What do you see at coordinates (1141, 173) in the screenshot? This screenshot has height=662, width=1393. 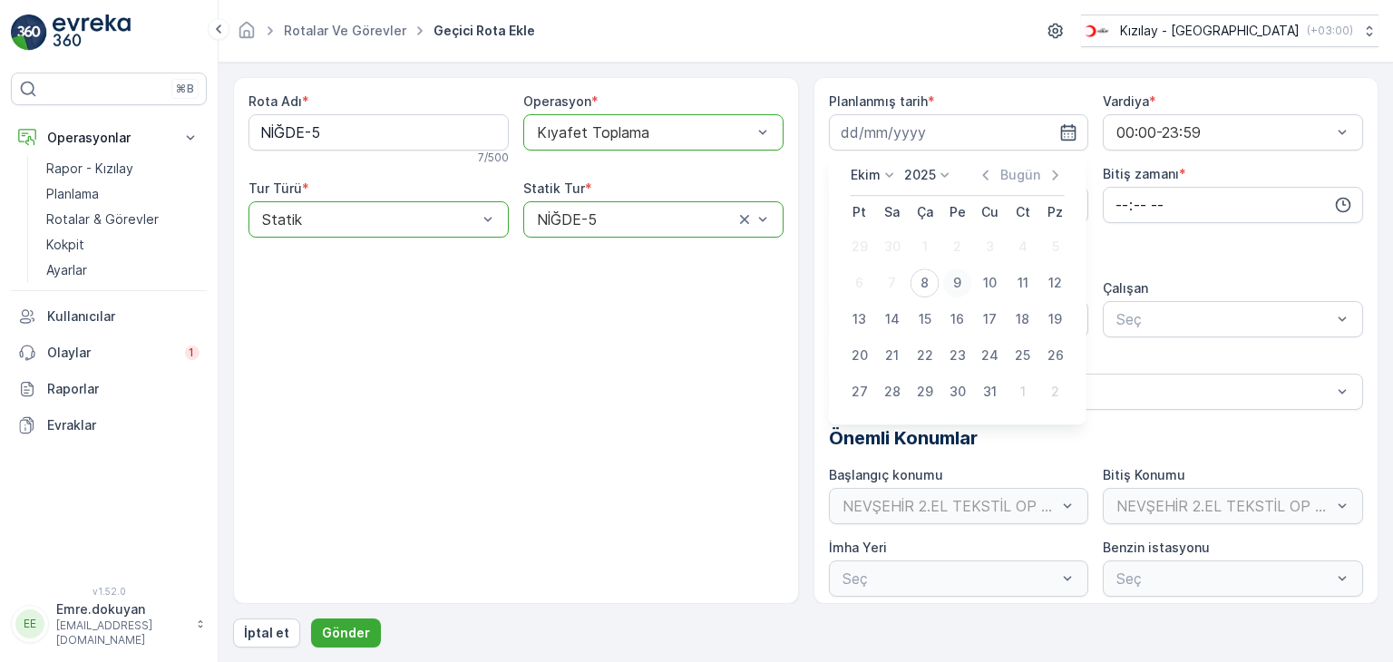 I see `label: Bitiş zamanı` at bounding box center [1141, 173].